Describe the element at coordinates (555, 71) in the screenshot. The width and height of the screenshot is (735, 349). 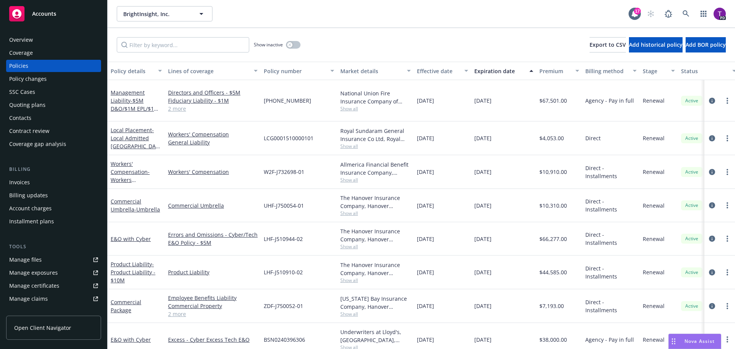
I see `div: Premium` at that location.